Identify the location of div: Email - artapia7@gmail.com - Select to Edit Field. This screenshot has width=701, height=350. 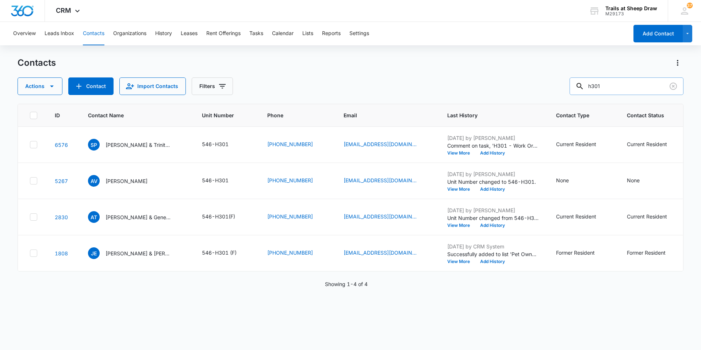
(387, 217).